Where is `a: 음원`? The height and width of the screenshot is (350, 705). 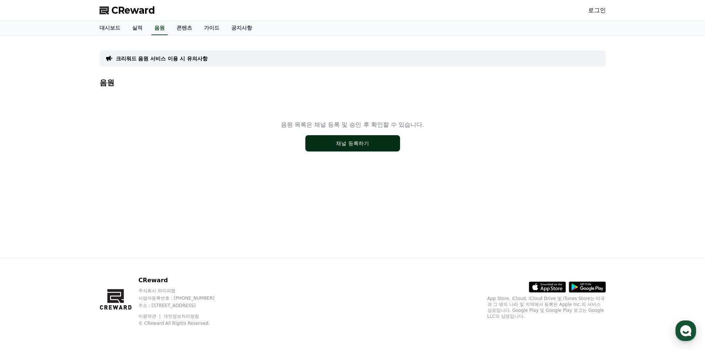
a: 음원 is located at coordinates (160, 28).